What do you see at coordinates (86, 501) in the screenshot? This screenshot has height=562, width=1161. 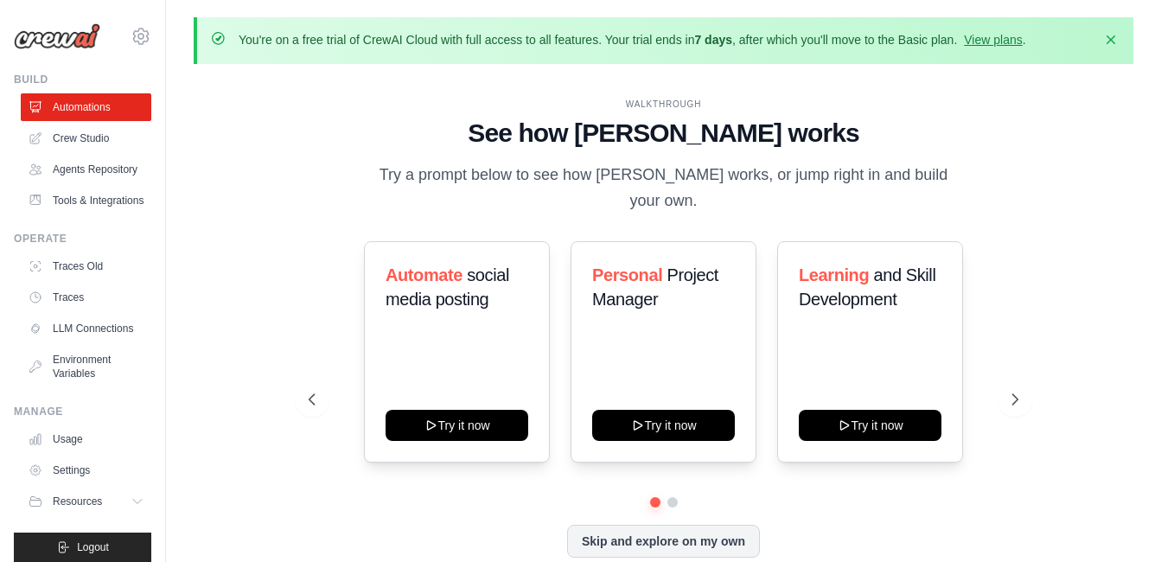 I see `button: Resources` at bounding box center [86, 501].